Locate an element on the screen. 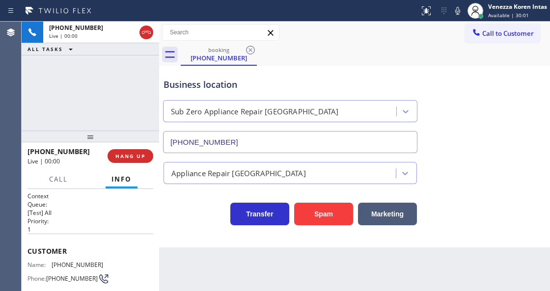  span: Call is located at coordinates (58, 179).